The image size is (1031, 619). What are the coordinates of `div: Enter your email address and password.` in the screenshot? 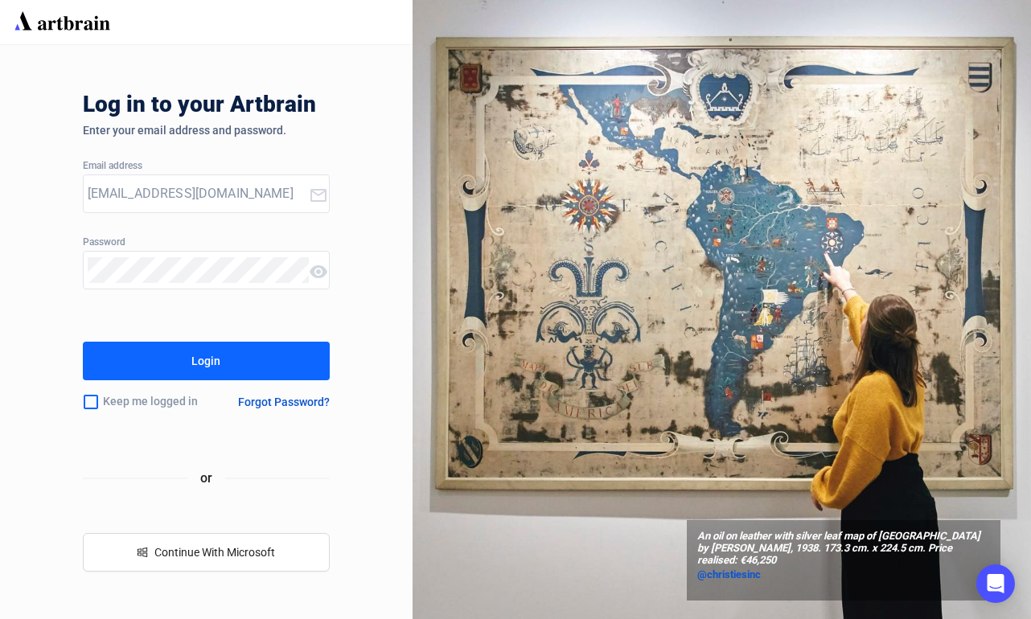 It's located at (207, 130).